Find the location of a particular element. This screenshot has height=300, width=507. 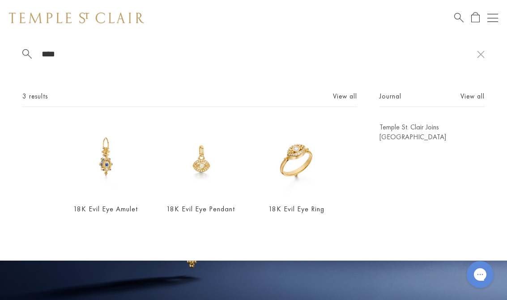

img: 18K Evil Eye Ring is located at coordinates (296, 158).